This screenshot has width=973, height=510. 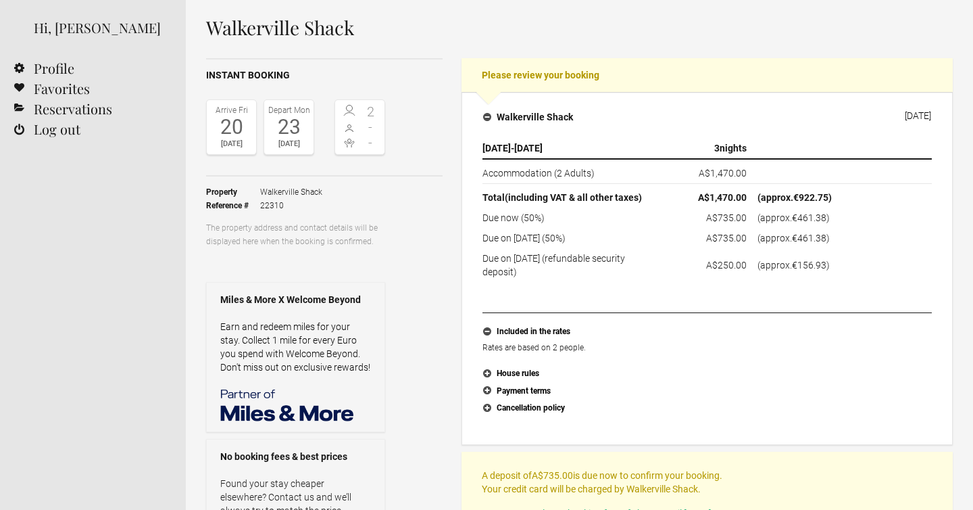 I want to click on strong: No booking fees & best prices, so click(x=295, y=456).